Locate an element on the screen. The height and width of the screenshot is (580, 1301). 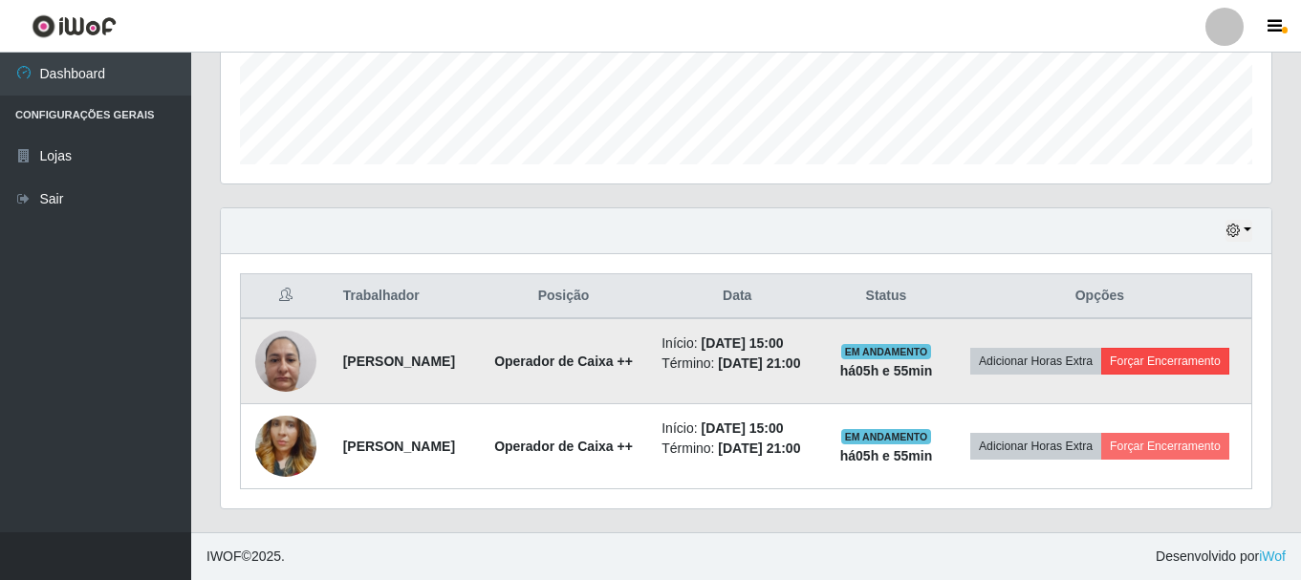
th: Data is located at coordinates (737, 296).